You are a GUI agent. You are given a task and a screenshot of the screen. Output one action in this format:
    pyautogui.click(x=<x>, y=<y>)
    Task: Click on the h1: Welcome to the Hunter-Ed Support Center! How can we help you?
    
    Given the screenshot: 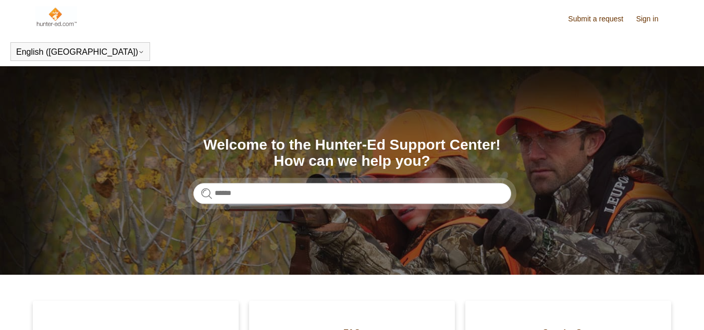 What is the action you would take?
    pyautogui.click(x=352, y=153)
    